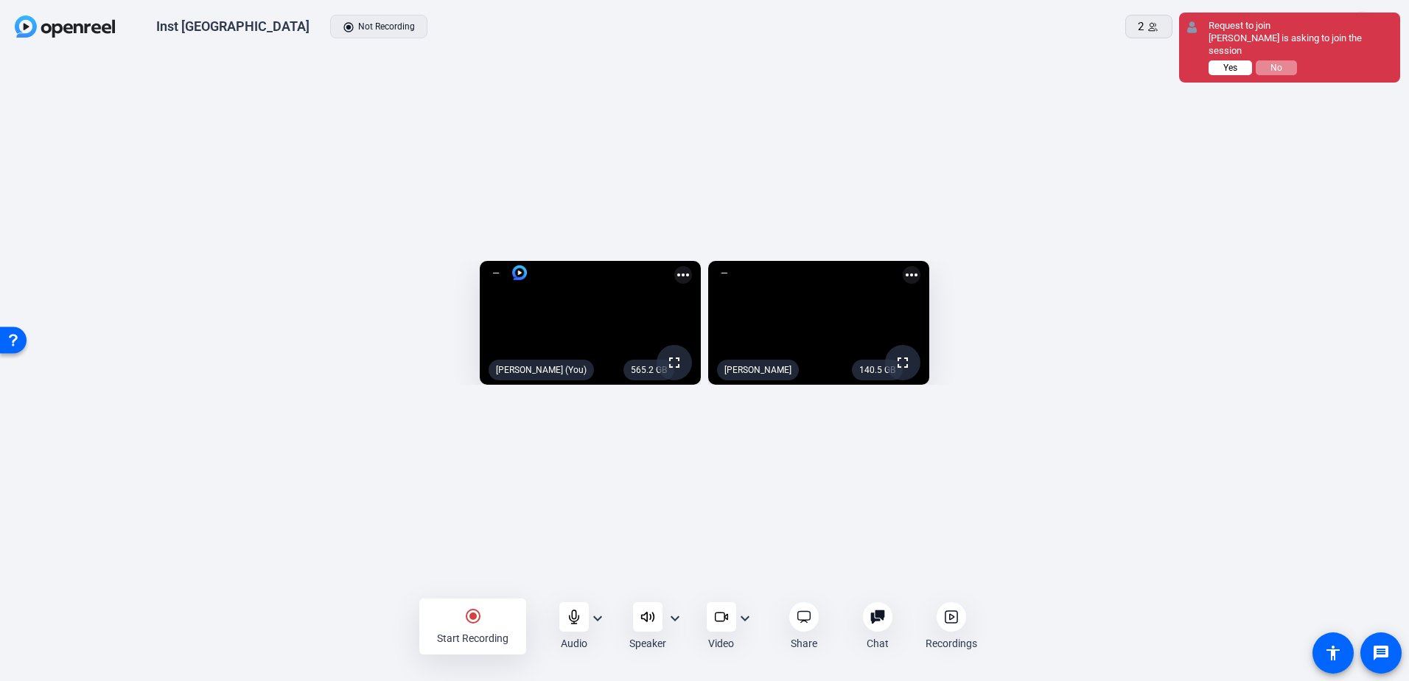 The width and height of the screenshot is (1409, 681). Describe the element at coordinates (1277, 68) in the screenshot. I see `button: No` at that location.